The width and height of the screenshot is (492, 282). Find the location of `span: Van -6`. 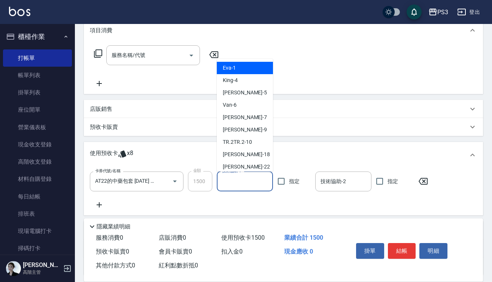

span: Van -6 is located at coordinates (230, 105).